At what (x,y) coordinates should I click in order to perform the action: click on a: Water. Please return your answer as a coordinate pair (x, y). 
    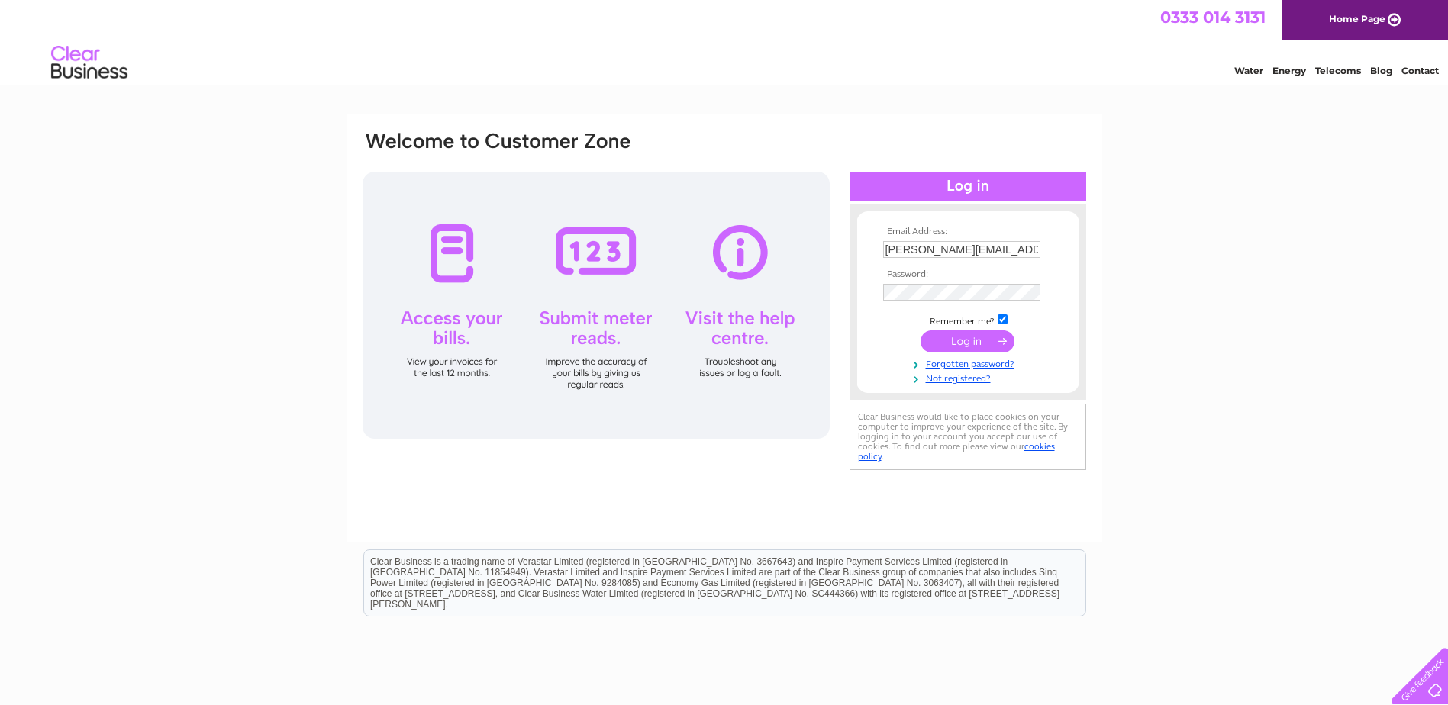
    Looking at the image, I should click on (1249, 70).